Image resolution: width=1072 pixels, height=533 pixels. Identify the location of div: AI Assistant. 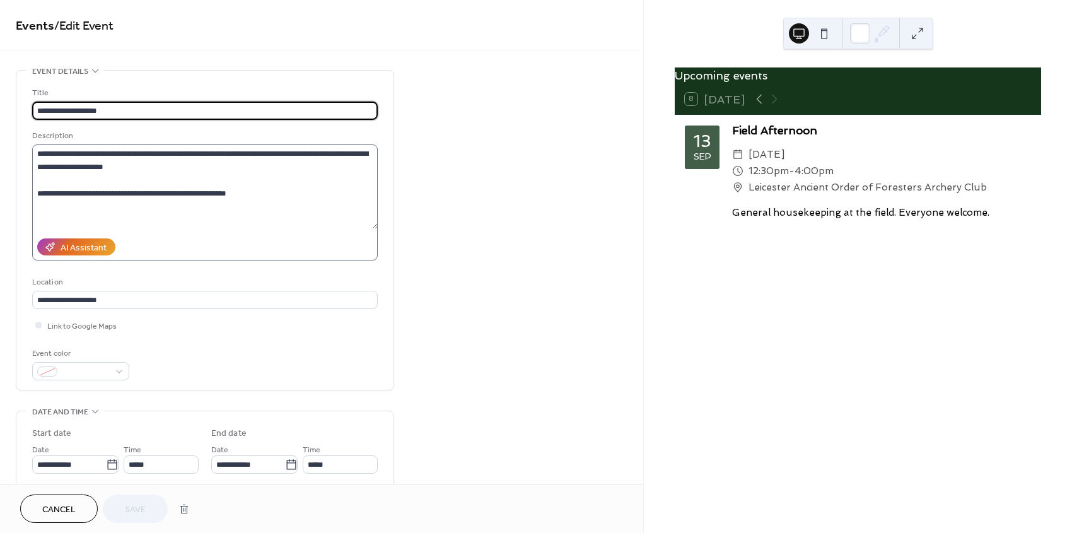
(83, 248).